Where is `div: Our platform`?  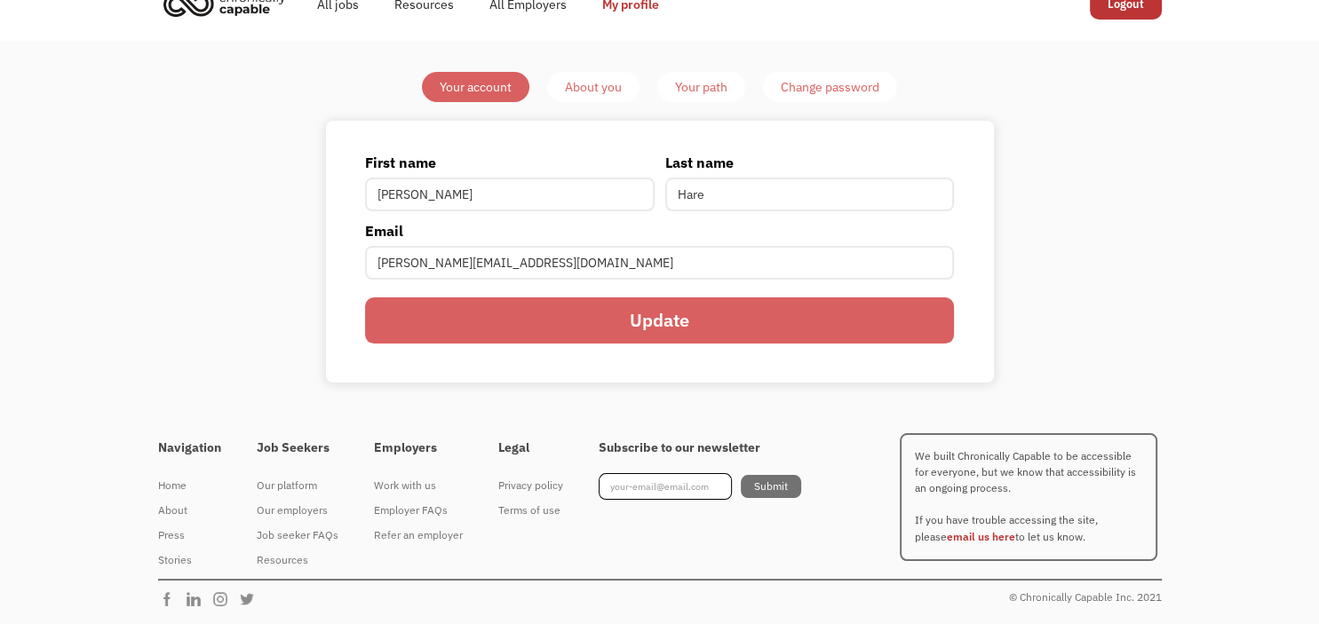 div: Our platform is located at coordinates (298, 486).